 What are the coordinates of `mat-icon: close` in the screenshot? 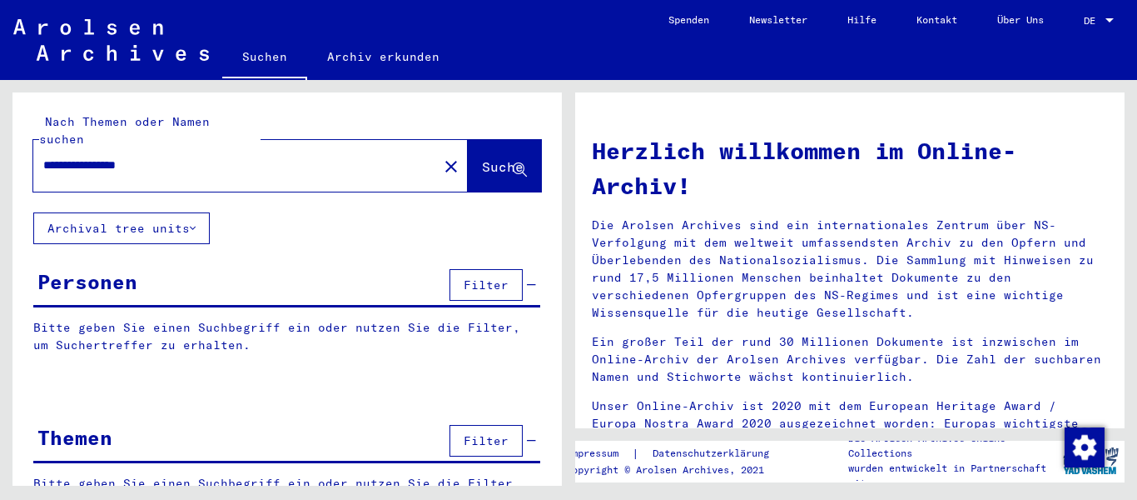 It's located at (451, 167).